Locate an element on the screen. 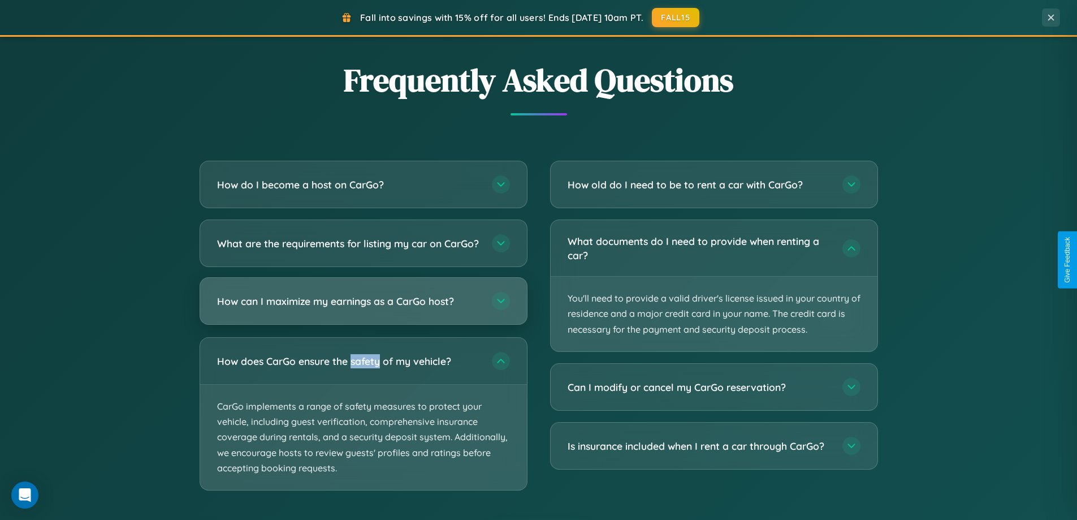  div: Open Intercom Messenger is located at coordinates (25, 495).